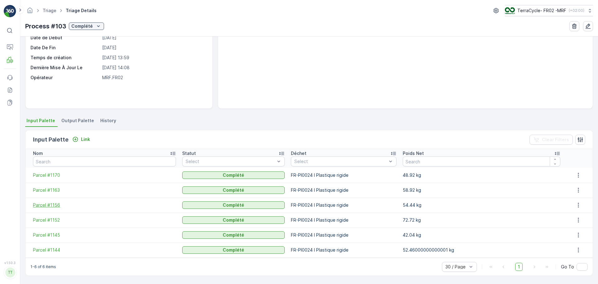  I want to click on span: Parcel #1145, so click(104, 235).